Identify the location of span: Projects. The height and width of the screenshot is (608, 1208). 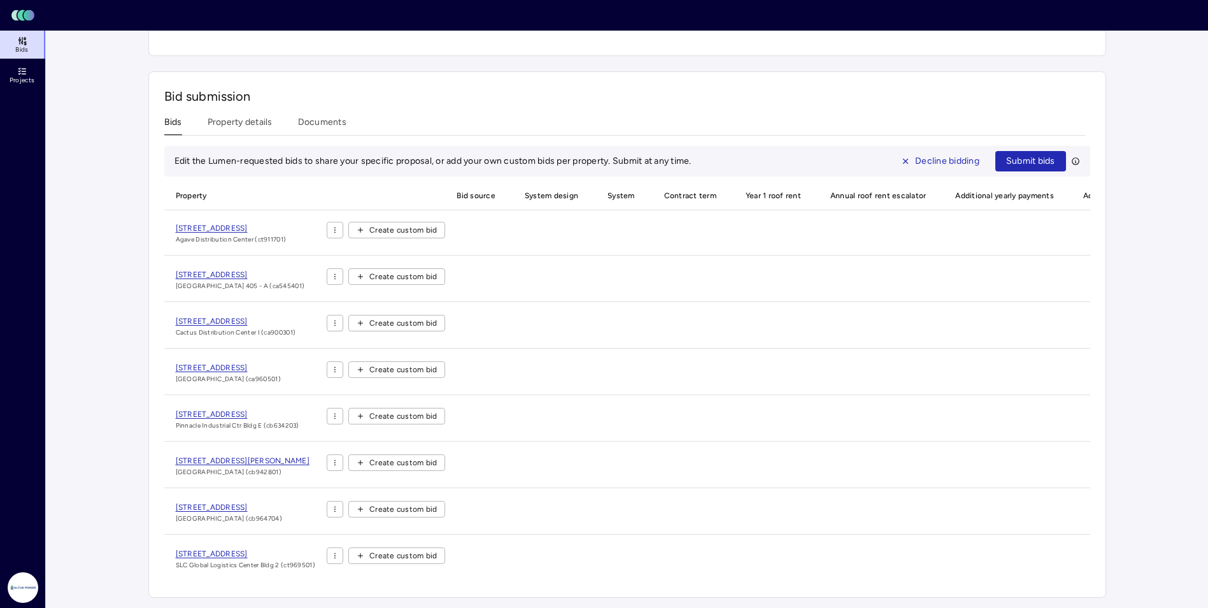
(22, 80).